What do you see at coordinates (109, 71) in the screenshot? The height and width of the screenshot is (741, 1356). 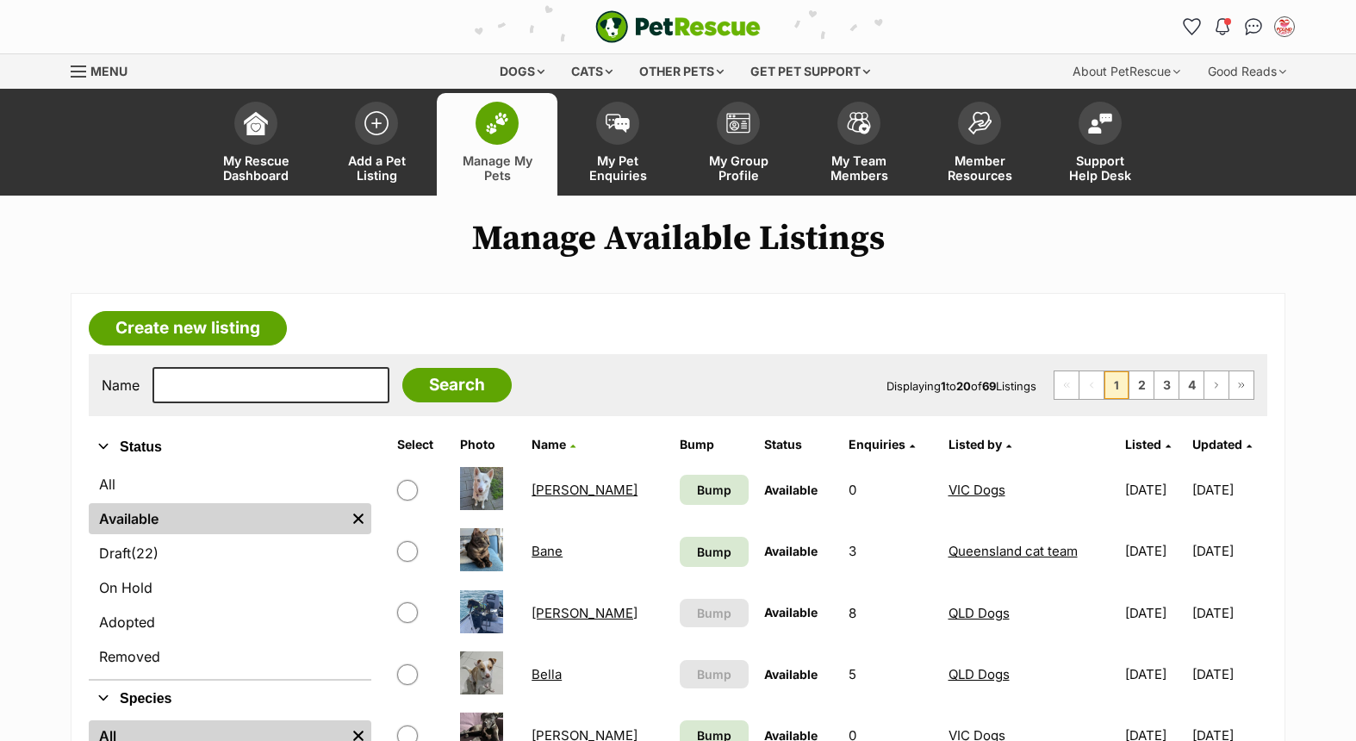 I see `span: Menu` at bounding box center [109, 71].